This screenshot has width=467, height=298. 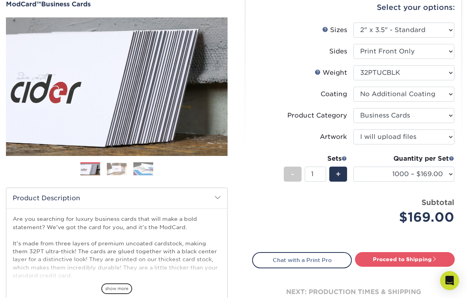 What do you see at coordinates (334, 30) in the screenshot?
I see `div: Sizes` at bounding box center [334, 30].